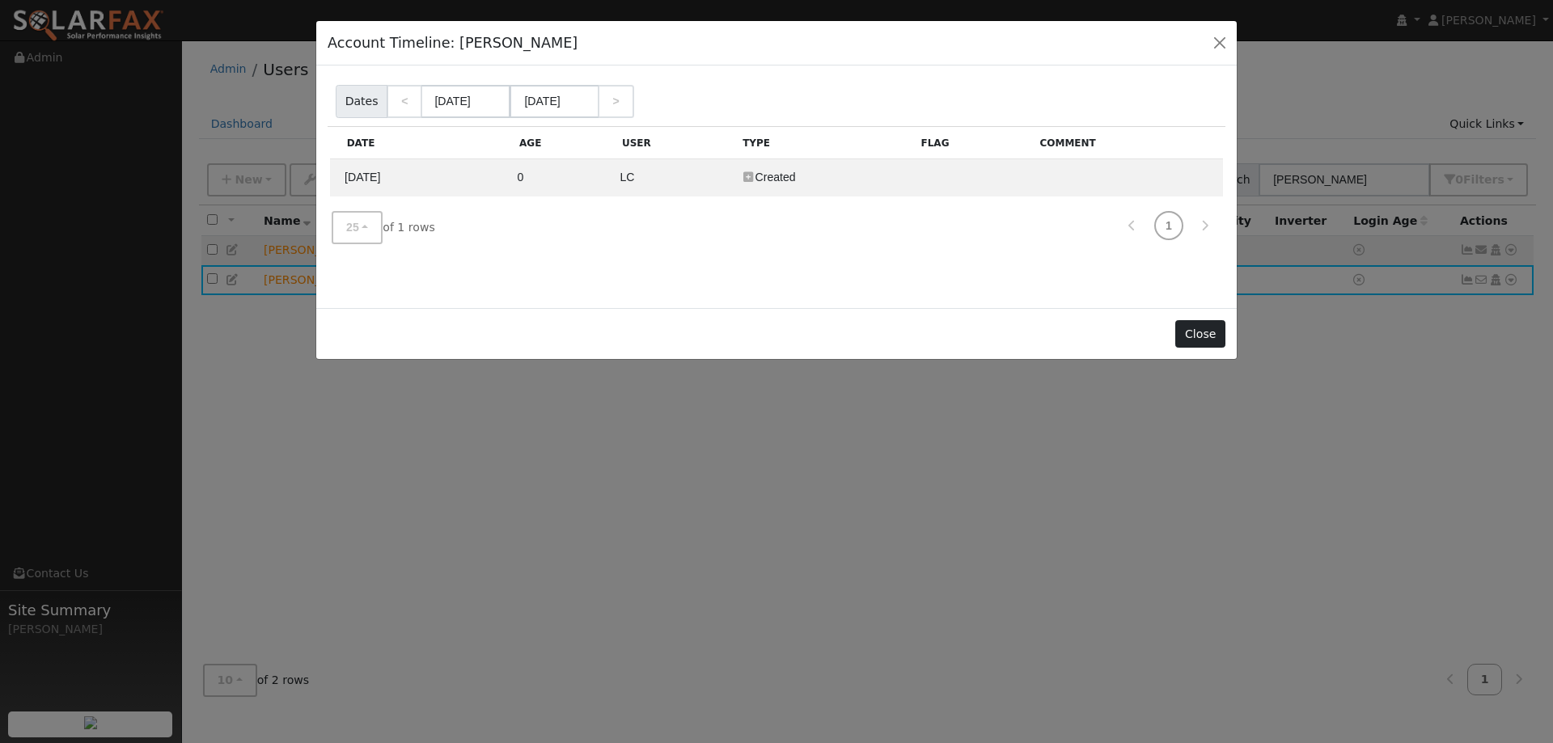 The image size is (1553, 743). I want to click on button: 25, so click(357, 227).